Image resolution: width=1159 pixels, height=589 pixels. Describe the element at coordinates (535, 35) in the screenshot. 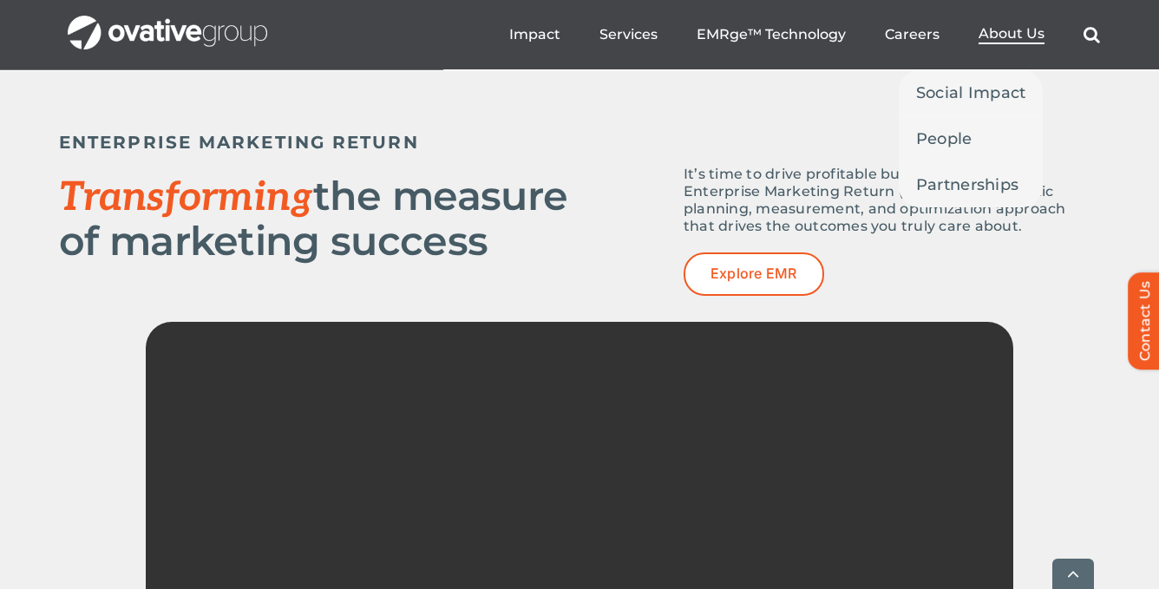

I see `span: Impact` at that location.